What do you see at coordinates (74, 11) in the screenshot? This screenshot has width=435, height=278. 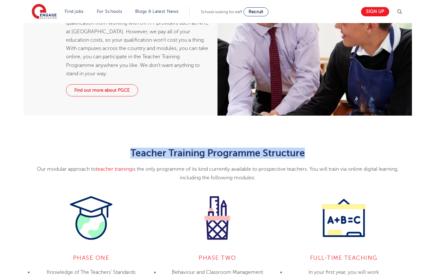 I see `a: Find jobs` at bounding box center [74, 11].